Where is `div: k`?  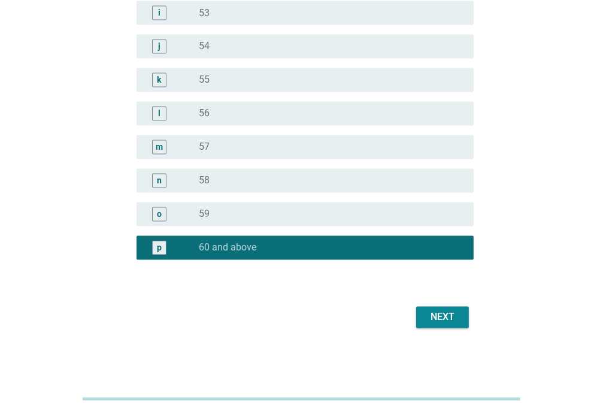
div: k is located at coordinates (159, 80).